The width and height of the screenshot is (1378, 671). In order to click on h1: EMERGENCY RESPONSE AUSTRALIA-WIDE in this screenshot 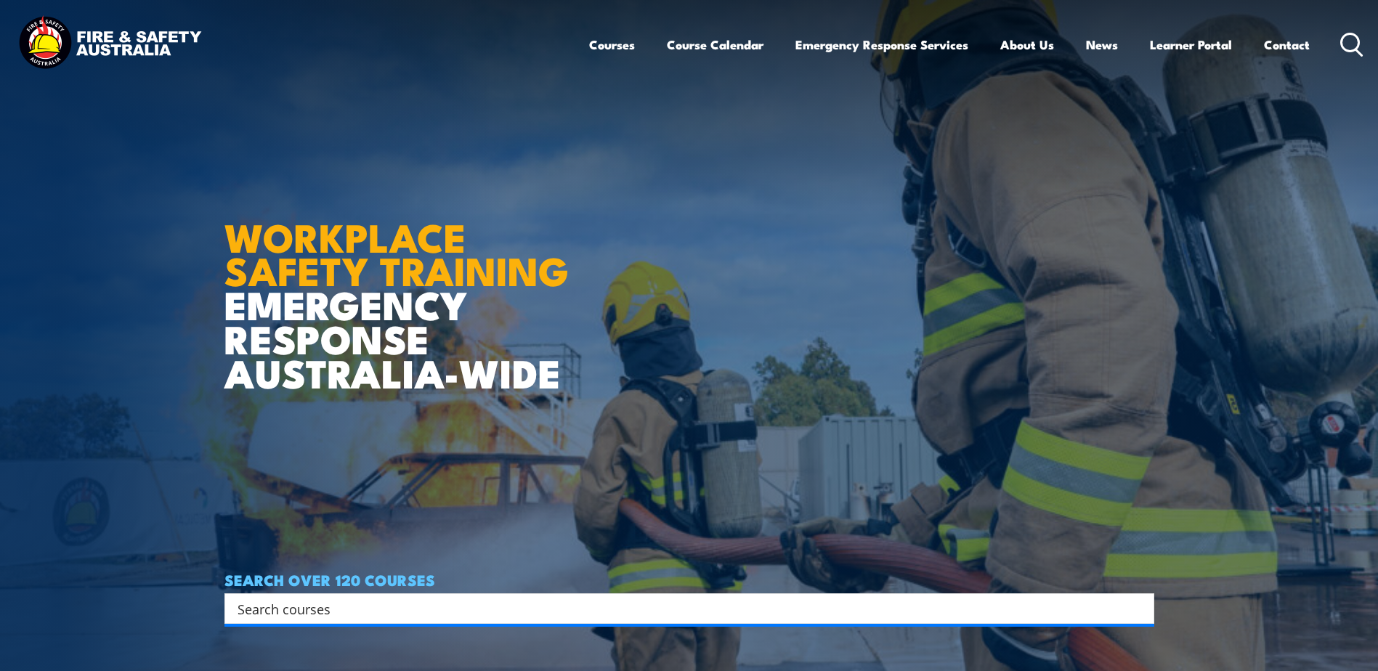, I will do `click(402, 286)`.